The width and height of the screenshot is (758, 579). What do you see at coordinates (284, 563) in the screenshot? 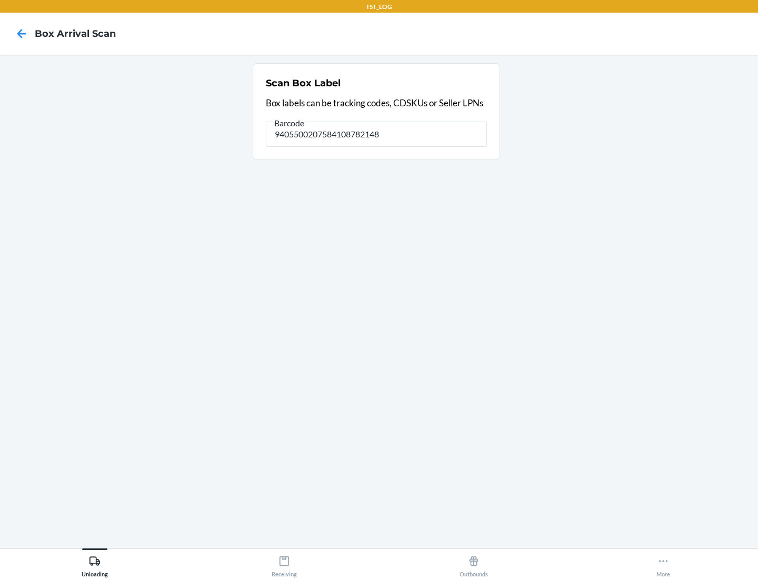
I see `button: Receiving` at bounding box center [284, 563].